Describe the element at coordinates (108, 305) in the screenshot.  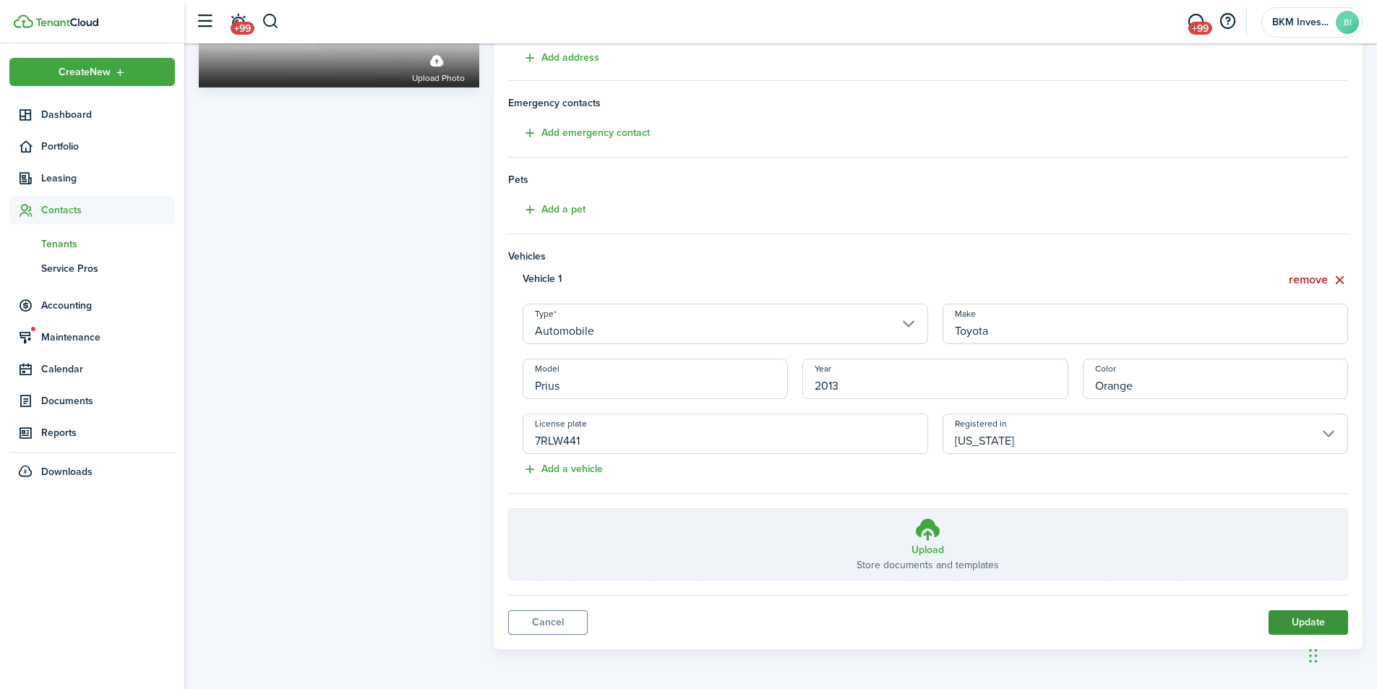
I see `span: Accounting` at that location.